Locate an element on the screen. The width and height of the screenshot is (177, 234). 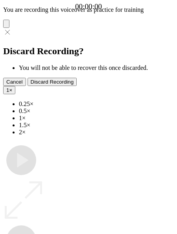
li: 1.5× is located at coordinates (96, 125).